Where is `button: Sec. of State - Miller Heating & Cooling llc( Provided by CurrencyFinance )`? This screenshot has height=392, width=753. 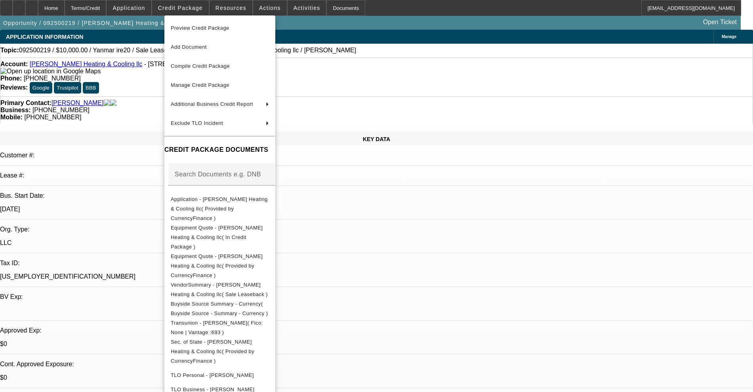
button: Sec. of State - Miller Heating & Cooling llc( Provided by CurrencyFinance ) is located at coordinates (220, 351).